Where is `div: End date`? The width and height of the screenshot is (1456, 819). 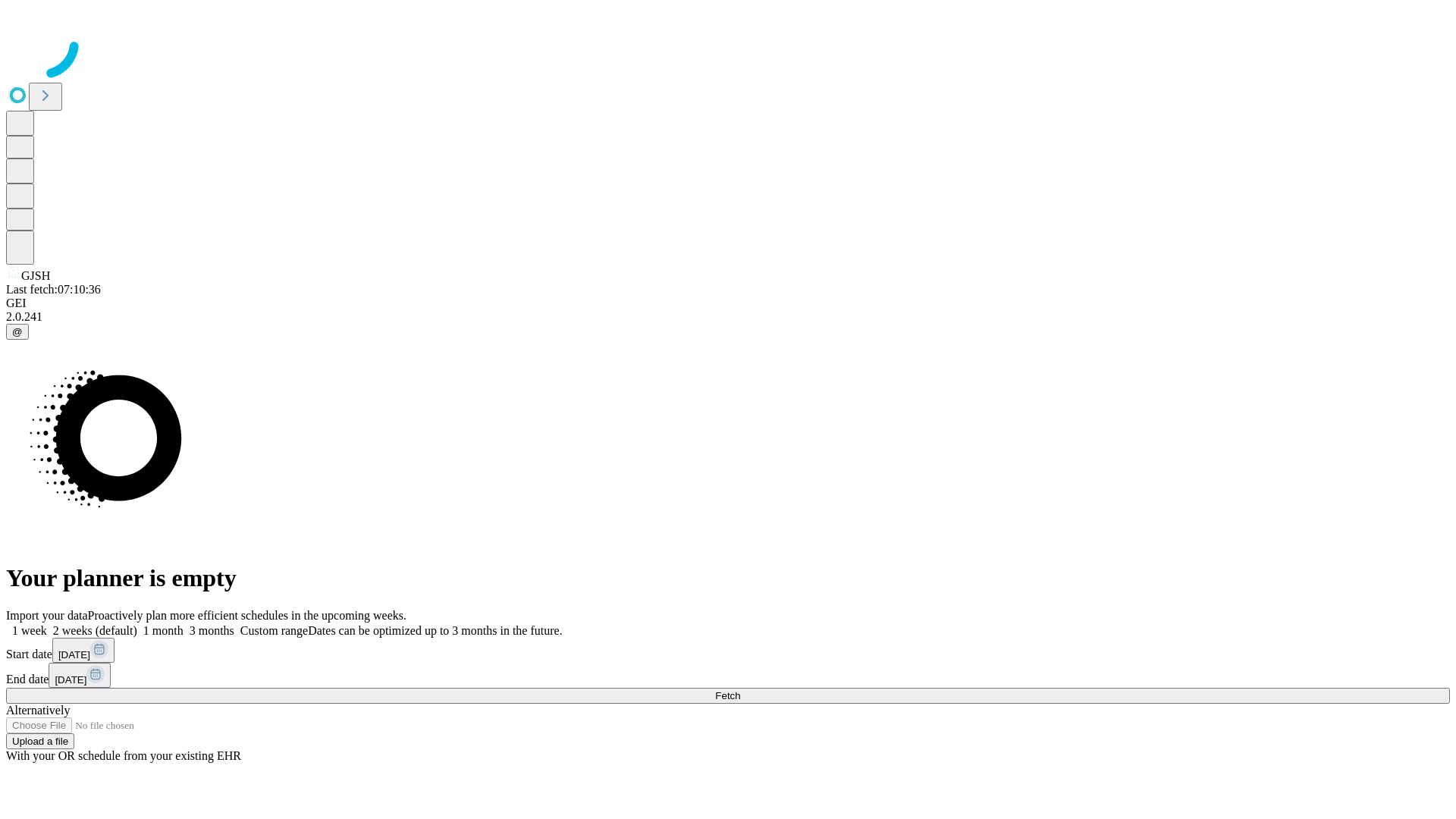 div: End date is located at coordinates (728, 675).